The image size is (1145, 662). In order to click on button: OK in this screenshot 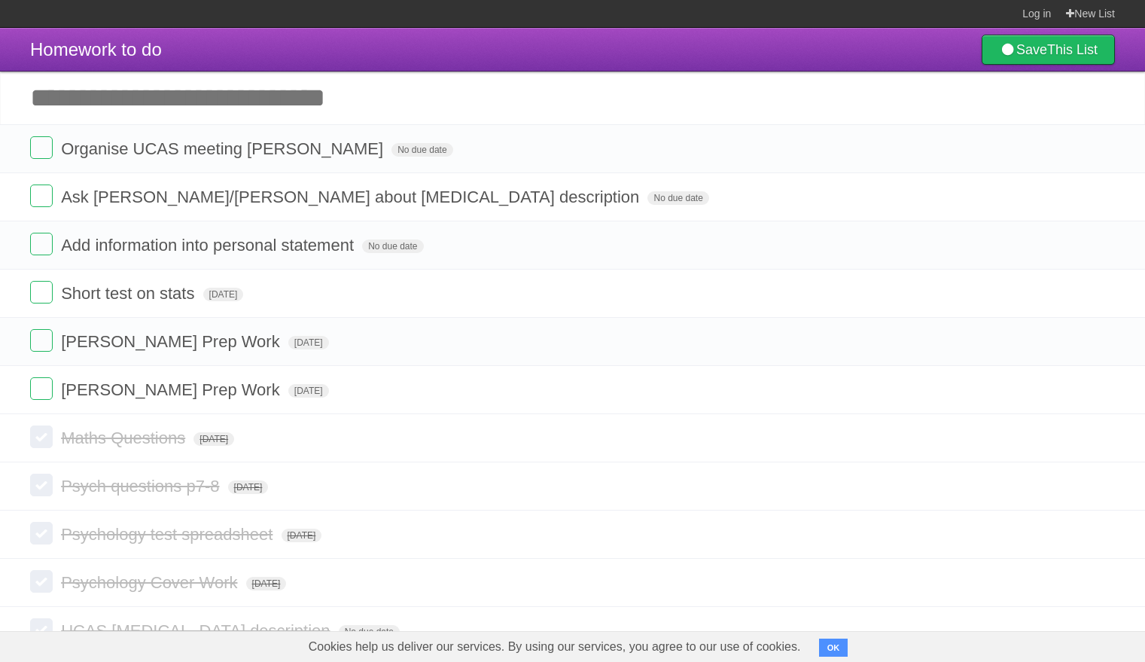, I will do `click(834, 648)`.